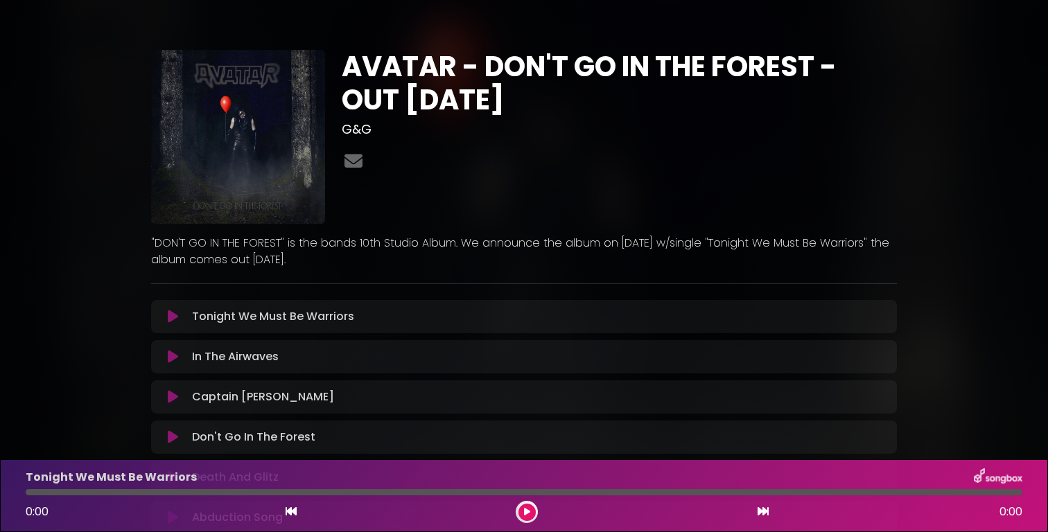 This screenshot has width=1048, height=532. What do you see at coordinates (235, 357) in the screenshot?
I see `p: In The Airwaves` at bounding box center [235, 357].